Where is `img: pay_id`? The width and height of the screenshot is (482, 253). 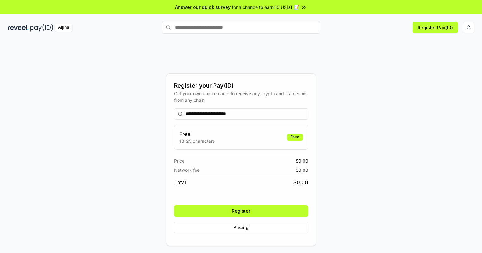 img: pay_id is located at coordinates (42, 27).